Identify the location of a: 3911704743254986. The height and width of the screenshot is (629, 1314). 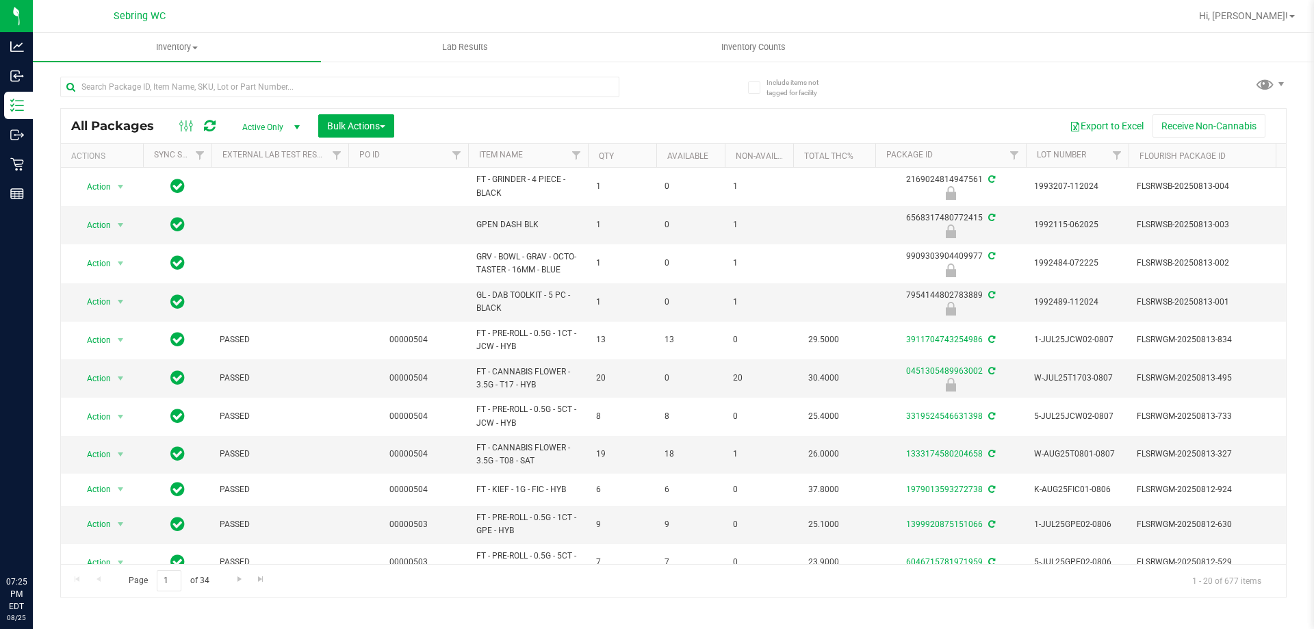
(945, 340).